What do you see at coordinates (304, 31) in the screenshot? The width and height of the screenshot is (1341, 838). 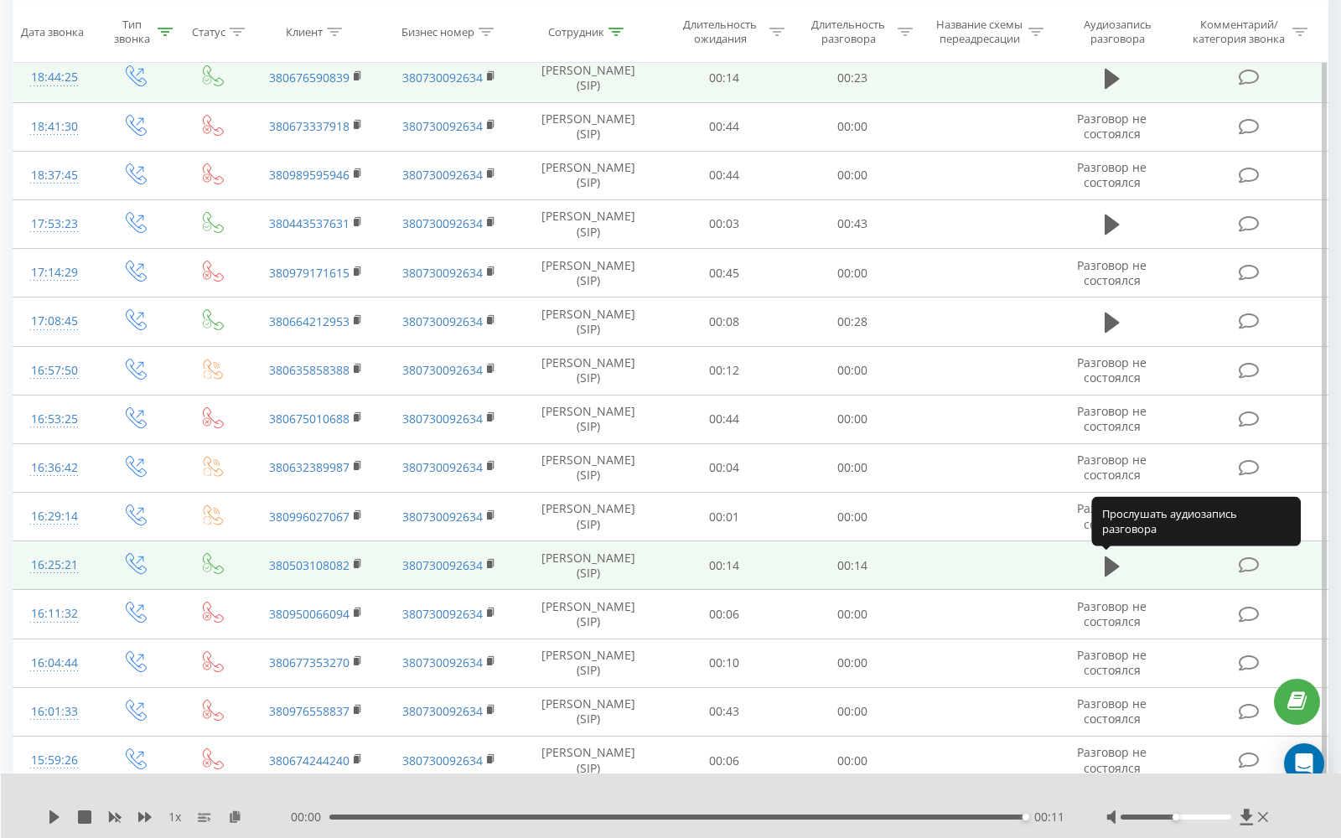 I see `div: Клиент` at bounding box center [304, 31].